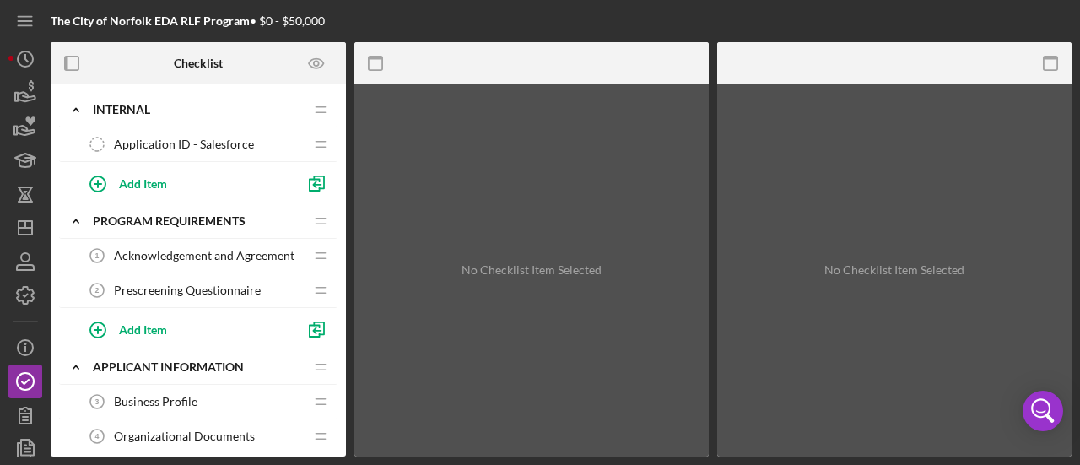 The image size is (1080, 465). What do you see at coordinates (198, 63) in the screenshot?
I see `b: Checklist` at bounding box center [198, 63].